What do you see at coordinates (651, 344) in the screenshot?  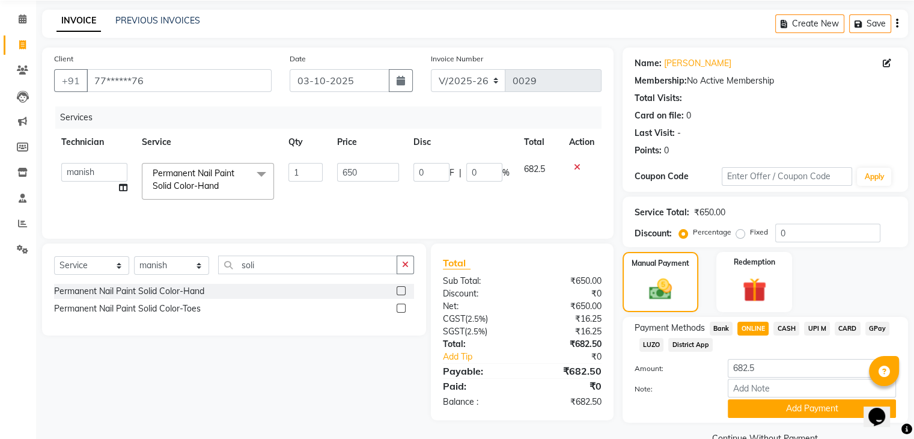 I see `span: LUZO` at bounding box center [651, 344].